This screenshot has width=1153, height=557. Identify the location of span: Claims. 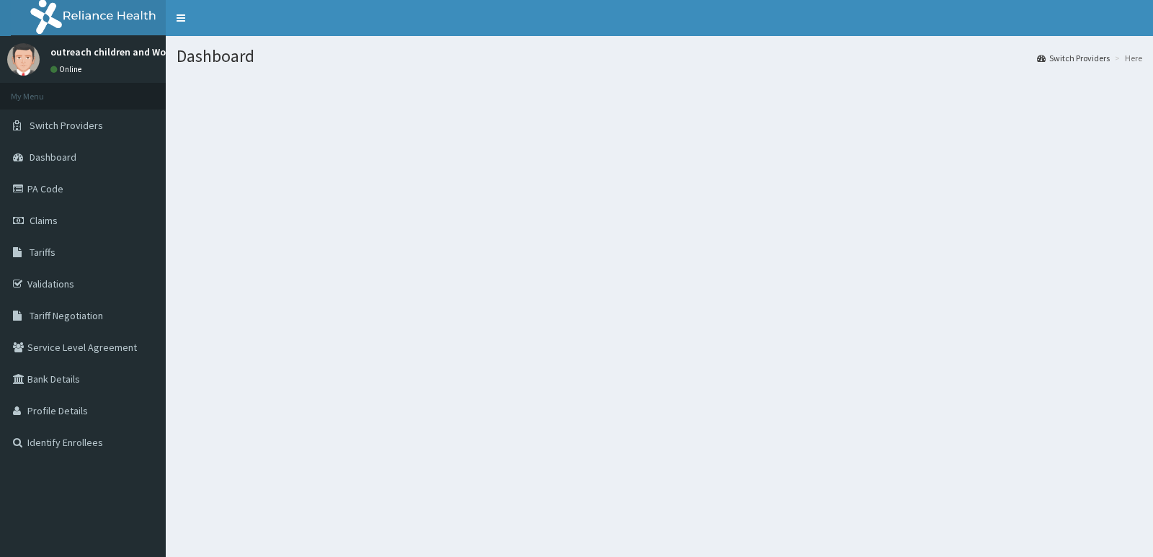
(43, 220).